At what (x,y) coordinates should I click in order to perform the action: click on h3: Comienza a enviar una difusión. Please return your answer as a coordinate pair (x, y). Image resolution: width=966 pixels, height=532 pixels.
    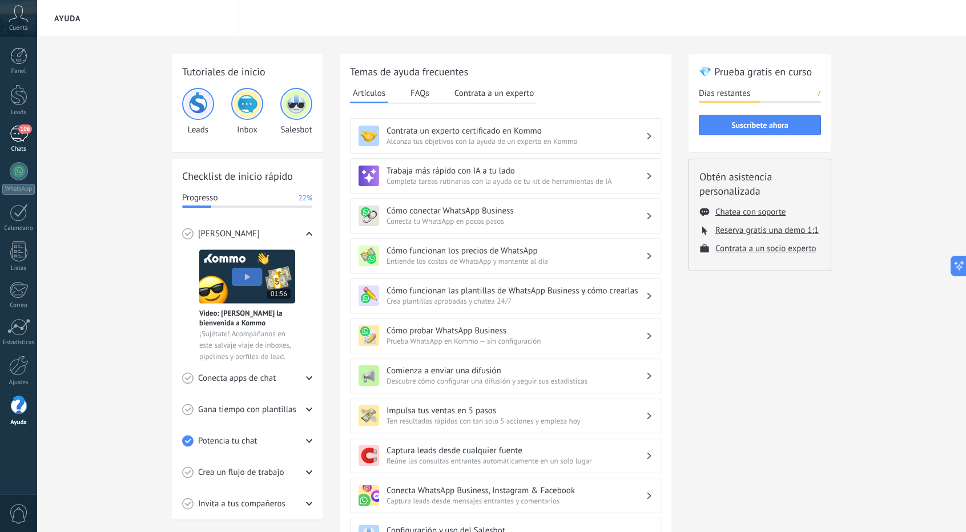
    Looking at the image, I should click on (516, 371).